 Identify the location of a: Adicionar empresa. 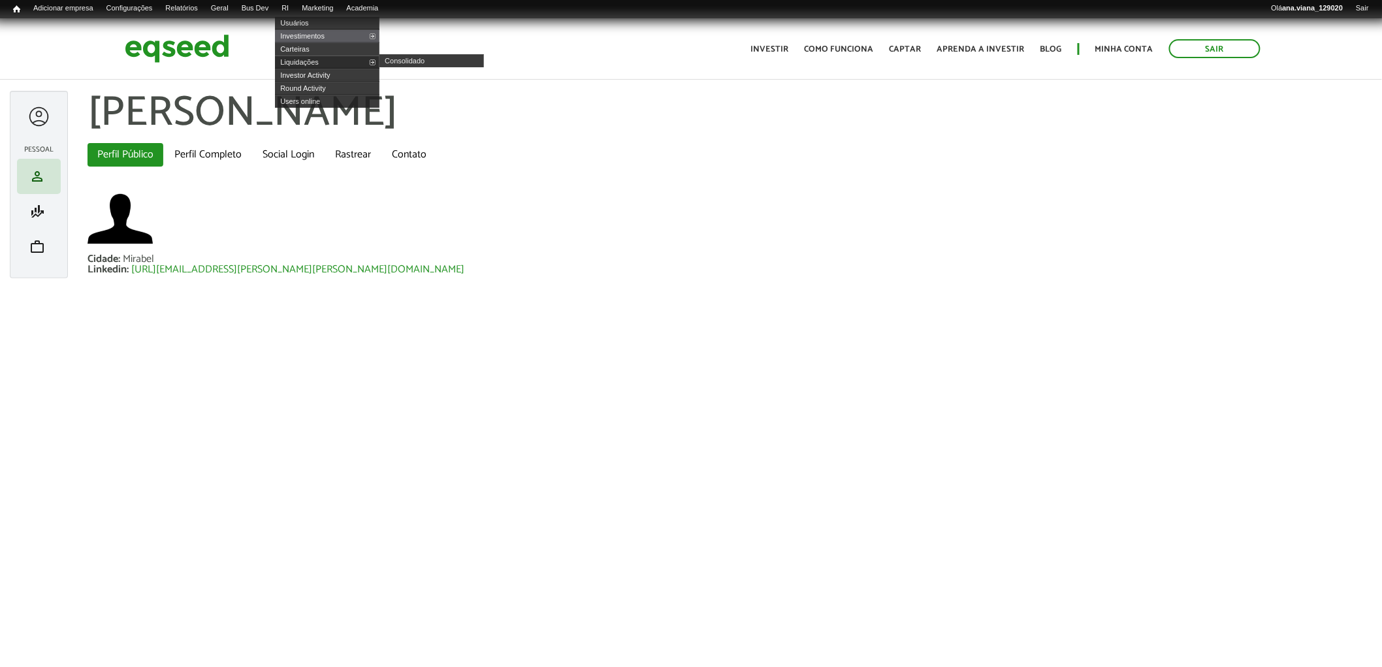
(63, 8).